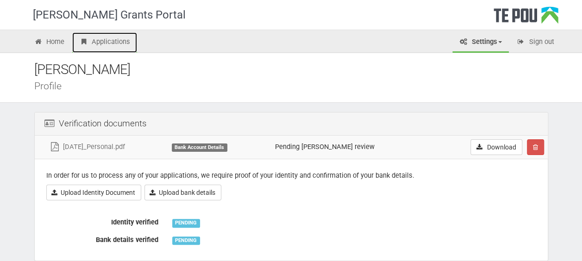 The height and width of the screenshot is (261, 582). I want to click on a: Settings, so click(480, 43).